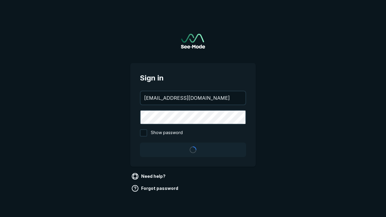 This screenshot has height=217, width=386. I want to click on a: Go to sign in, so click(193, 41).